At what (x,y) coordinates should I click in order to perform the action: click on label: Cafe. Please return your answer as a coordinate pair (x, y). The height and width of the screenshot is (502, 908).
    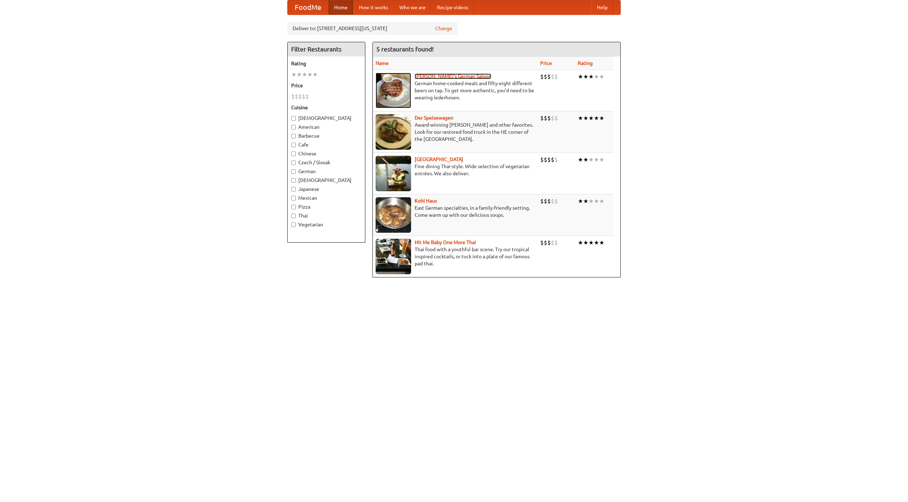
    Looking at the image, I should click on (326, 145).